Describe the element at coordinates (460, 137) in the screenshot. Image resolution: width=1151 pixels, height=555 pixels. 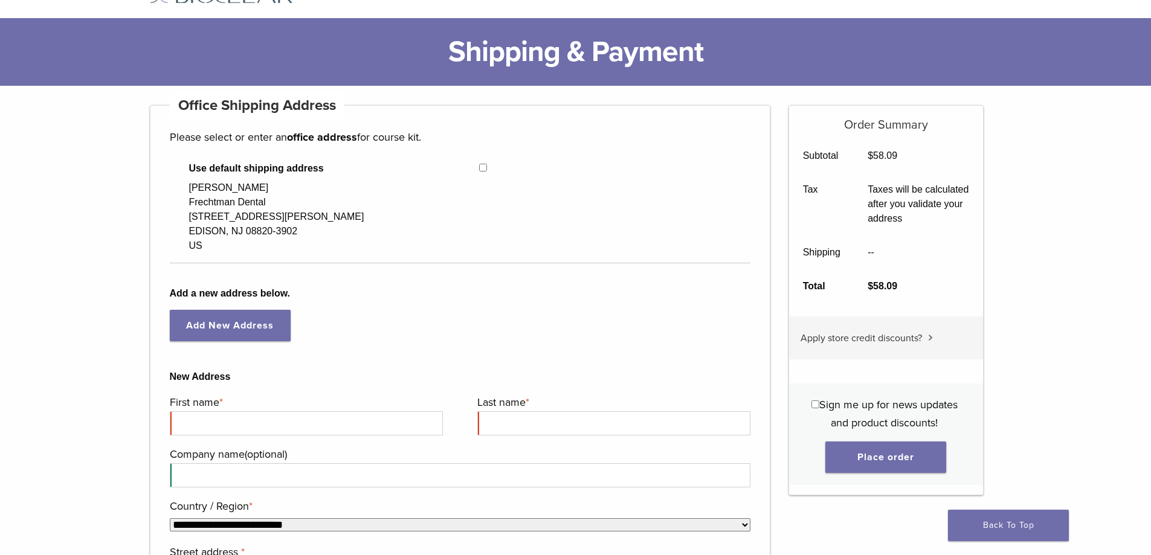
I see `p: Please select or enter an for course kit.` at that location.